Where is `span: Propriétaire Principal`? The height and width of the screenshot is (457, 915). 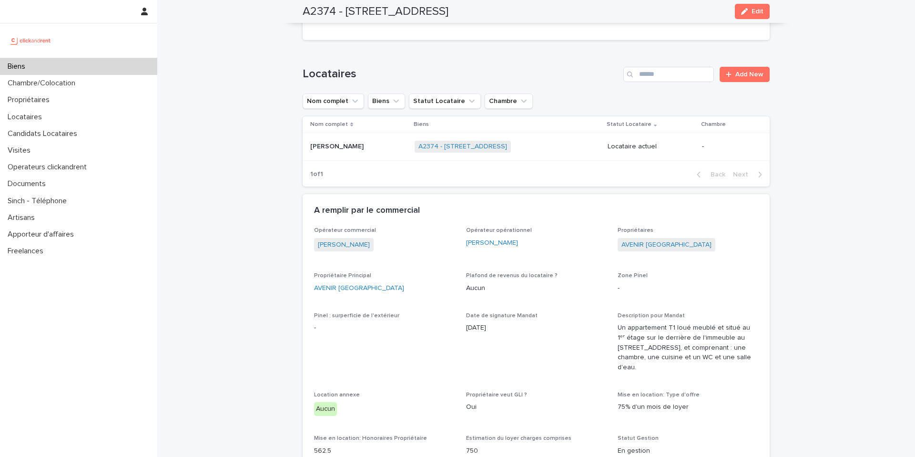 span: Propriétaire Principal is located at coordinates (343, 275).